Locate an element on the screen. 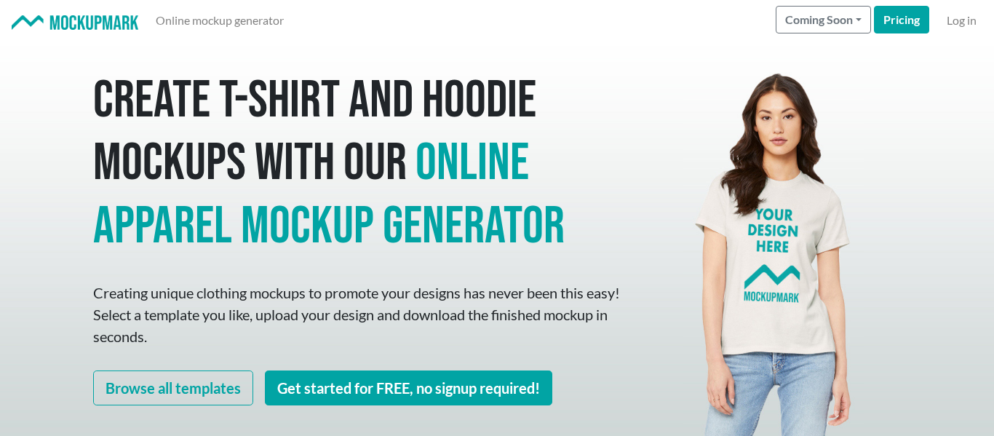 The height and width of the screenshot is (436, 994). img: Mockup Mark is located at coordinates (75, 23).